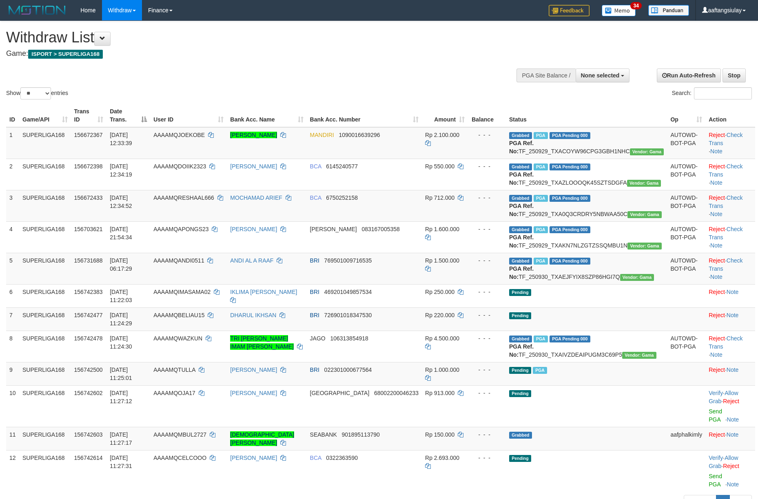 Image resolution: width=758 pixels, height=499 pixels. What do you see at coordinates (174, 393) in the screenshot?
I see `span: AAAAMQOJA17` at bounding box center [174, 393].